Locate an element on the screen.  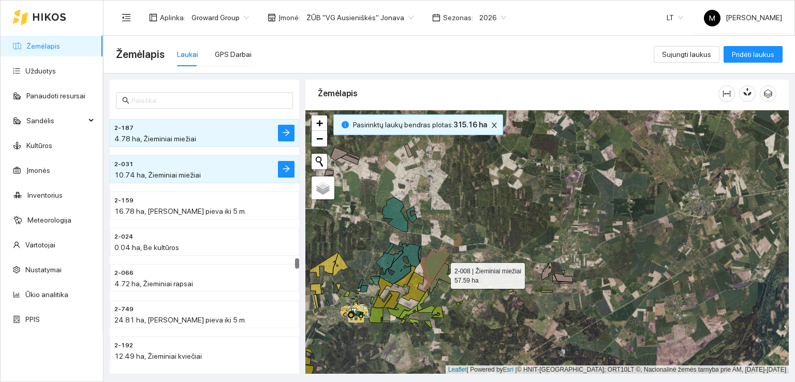
span: column-width is located at coordinates (727, 94).